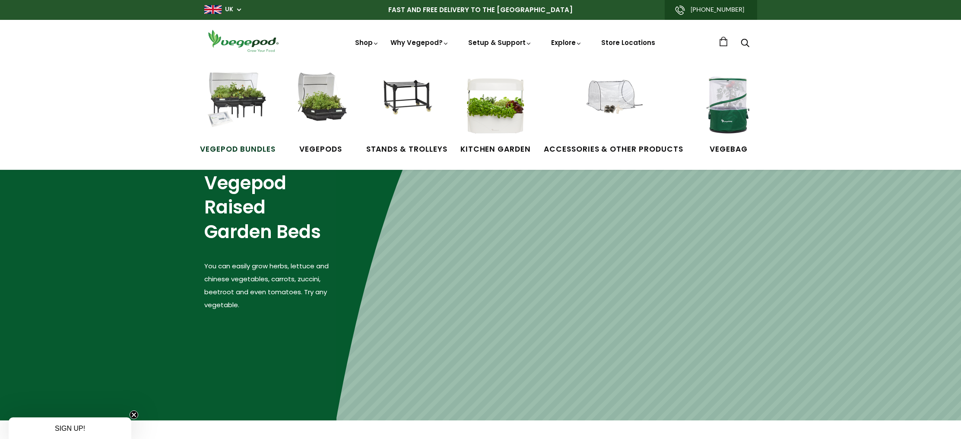 The height and width of the screenshot is (439, 961). I want to click on span: Vegepod Bundles, so click(238, 150).